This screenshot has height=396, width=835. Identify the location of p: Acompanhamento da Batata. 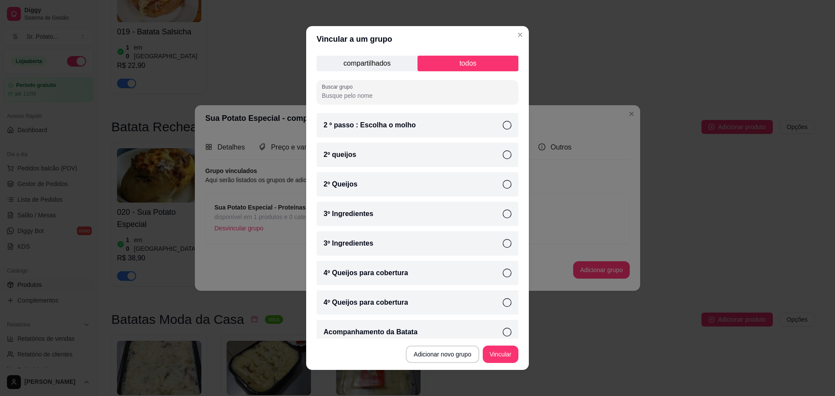
(371, 332).